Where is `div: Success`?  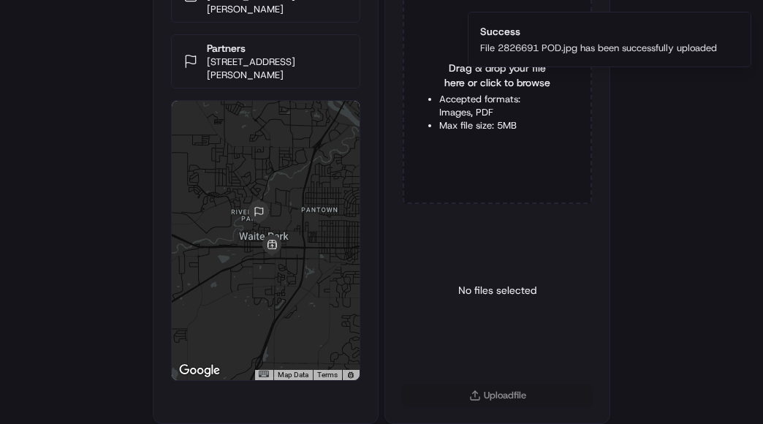
div: Success is located at coordinates (599, 31).